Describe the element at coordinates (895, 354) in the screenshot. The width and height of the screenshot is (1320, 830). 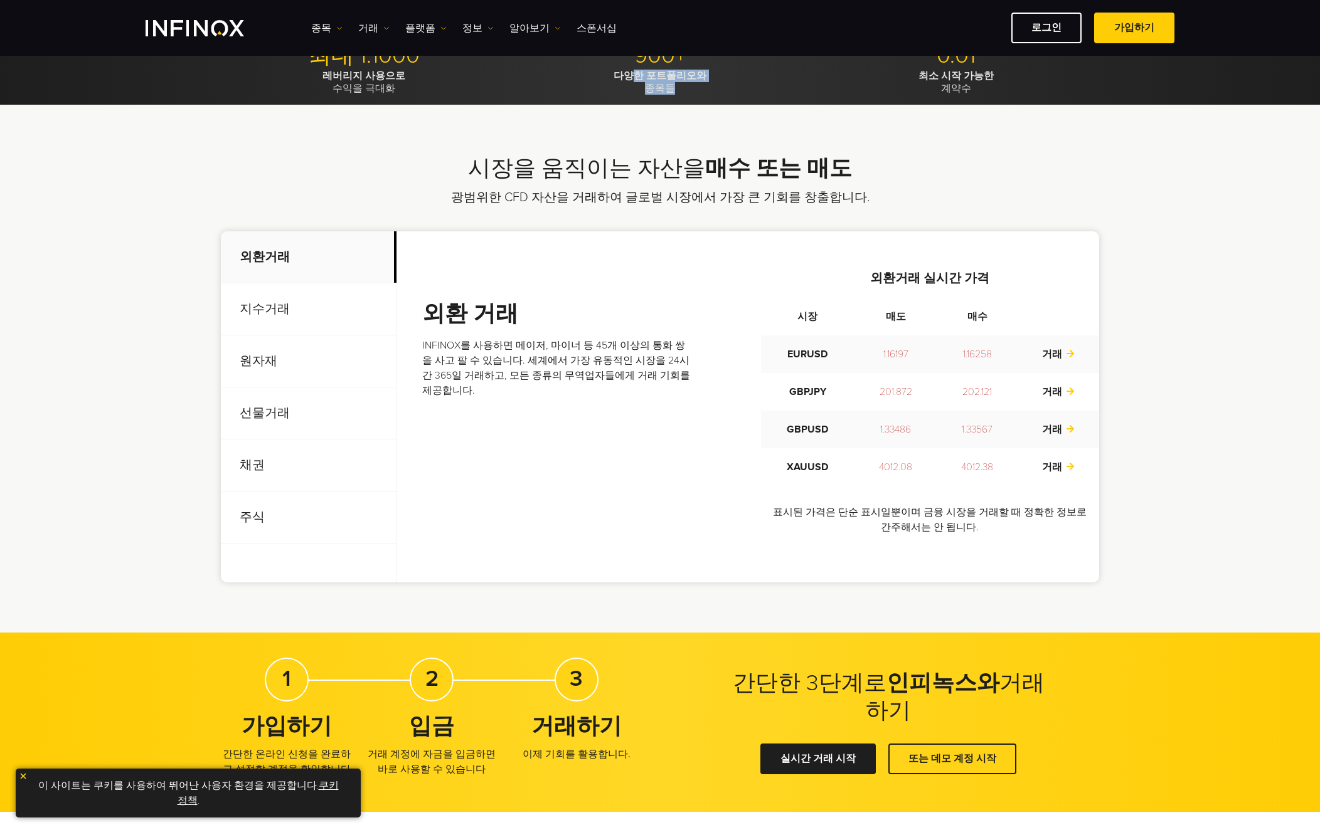
I see `td: 1.16197` at that location.